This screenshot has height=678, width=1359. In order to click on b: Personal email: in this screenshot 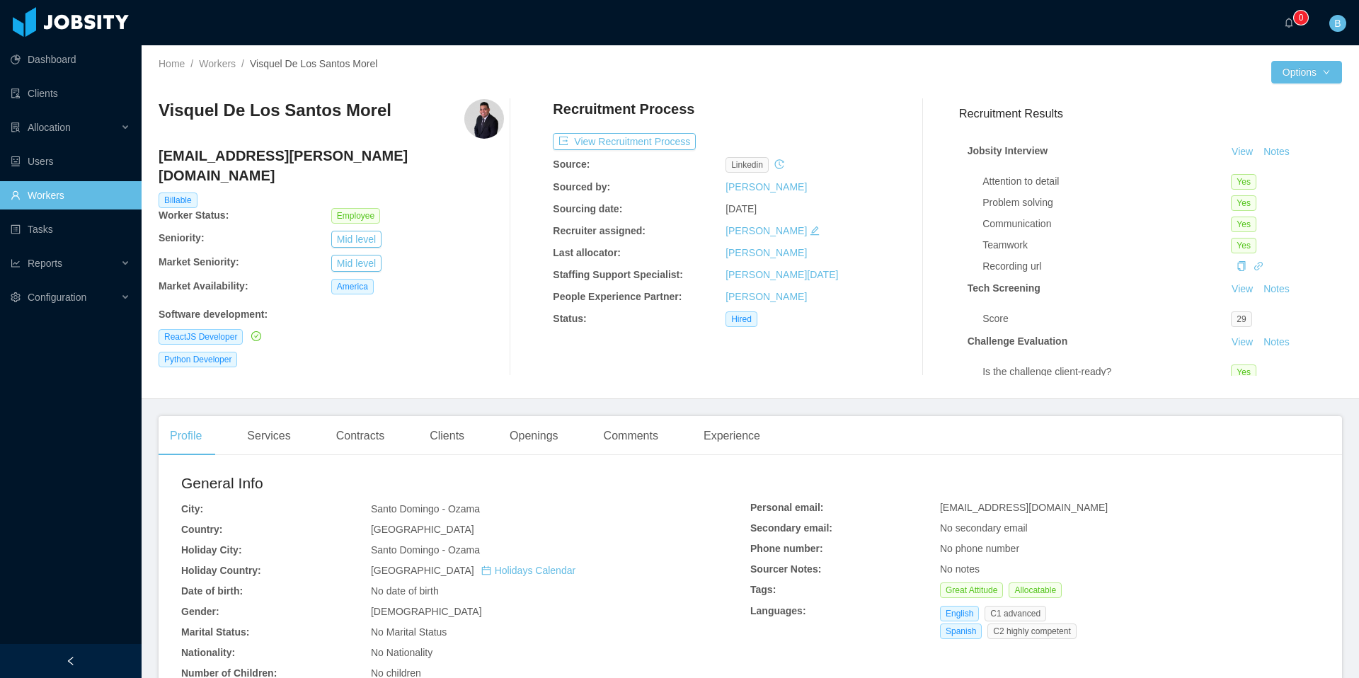, I will do `click(787, 507)`.